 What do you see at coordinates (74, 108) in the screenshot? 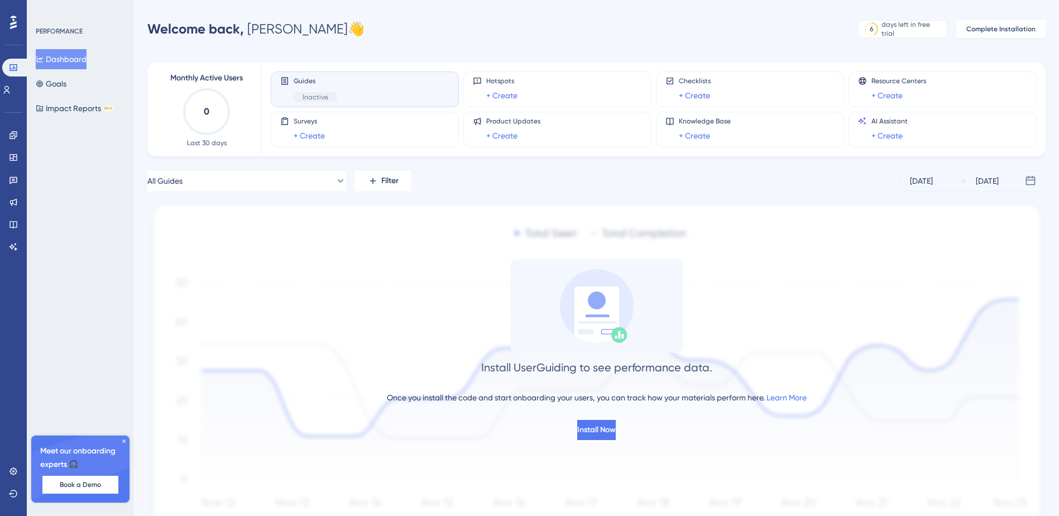
I see `button: Impact ReportsBETA` at bounding box center [74, 108].